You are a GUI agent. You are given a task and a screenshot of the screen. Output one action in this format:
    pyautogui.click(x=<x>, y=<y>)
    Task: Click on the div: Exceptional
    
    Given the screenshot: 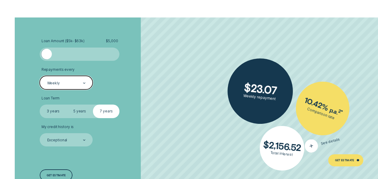 What is the action you would take?
    pyautogui.click(x=57, y=140)
    